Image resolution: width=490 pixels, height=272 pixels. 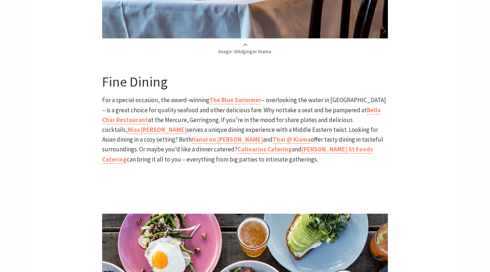 I want to click on a: The Blue Swimmer, so click(x=236, y=100).